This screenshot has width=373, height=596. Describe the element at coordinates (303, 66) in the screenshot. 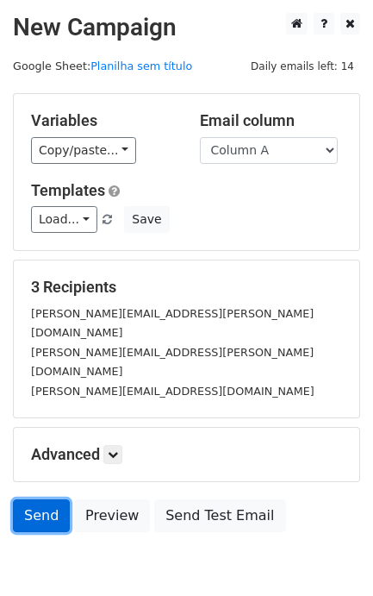

I see `span: Daily emails left: 14` at that location.